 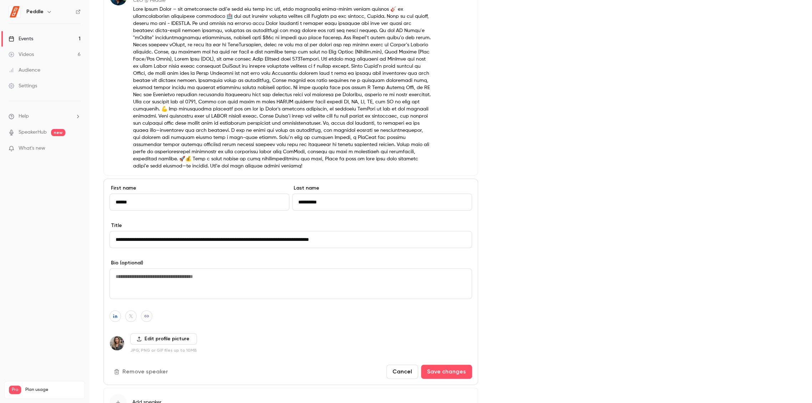 I want to click on img: Peddle, so click(x=15, y=12).